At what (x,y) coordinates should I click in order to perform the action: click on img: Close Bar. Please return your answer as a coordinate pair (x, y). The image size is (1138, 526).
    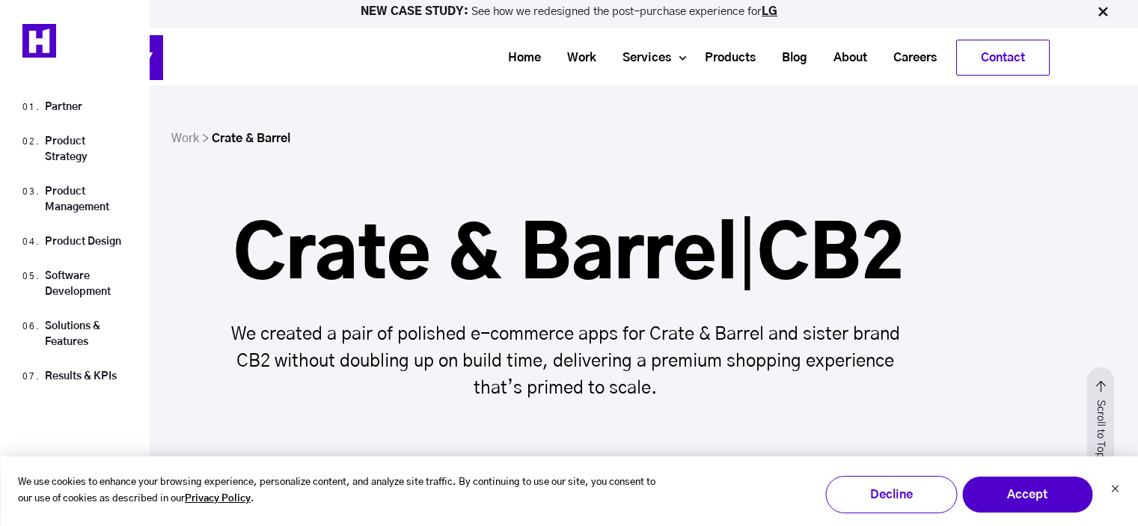
    Looking at the image, I should click on (1103, 12).